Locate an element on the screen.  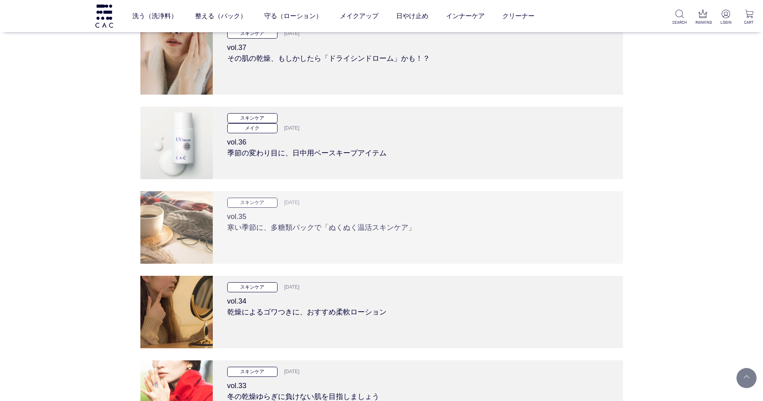
a: 日やけ止め is located at coordinates (412, 16).